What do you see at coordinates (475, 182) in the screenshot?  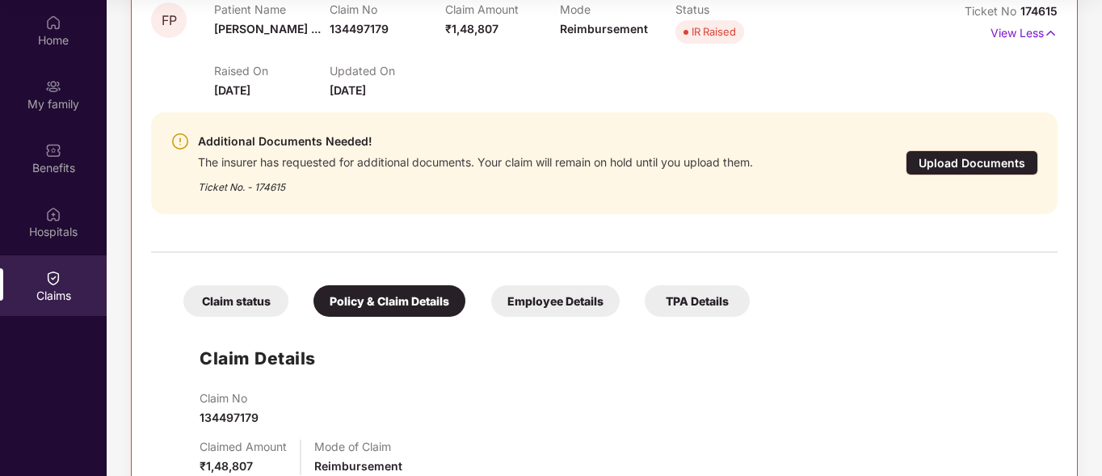 I see `div: Ticket No. - 174615` at bounding box center [475, 182].